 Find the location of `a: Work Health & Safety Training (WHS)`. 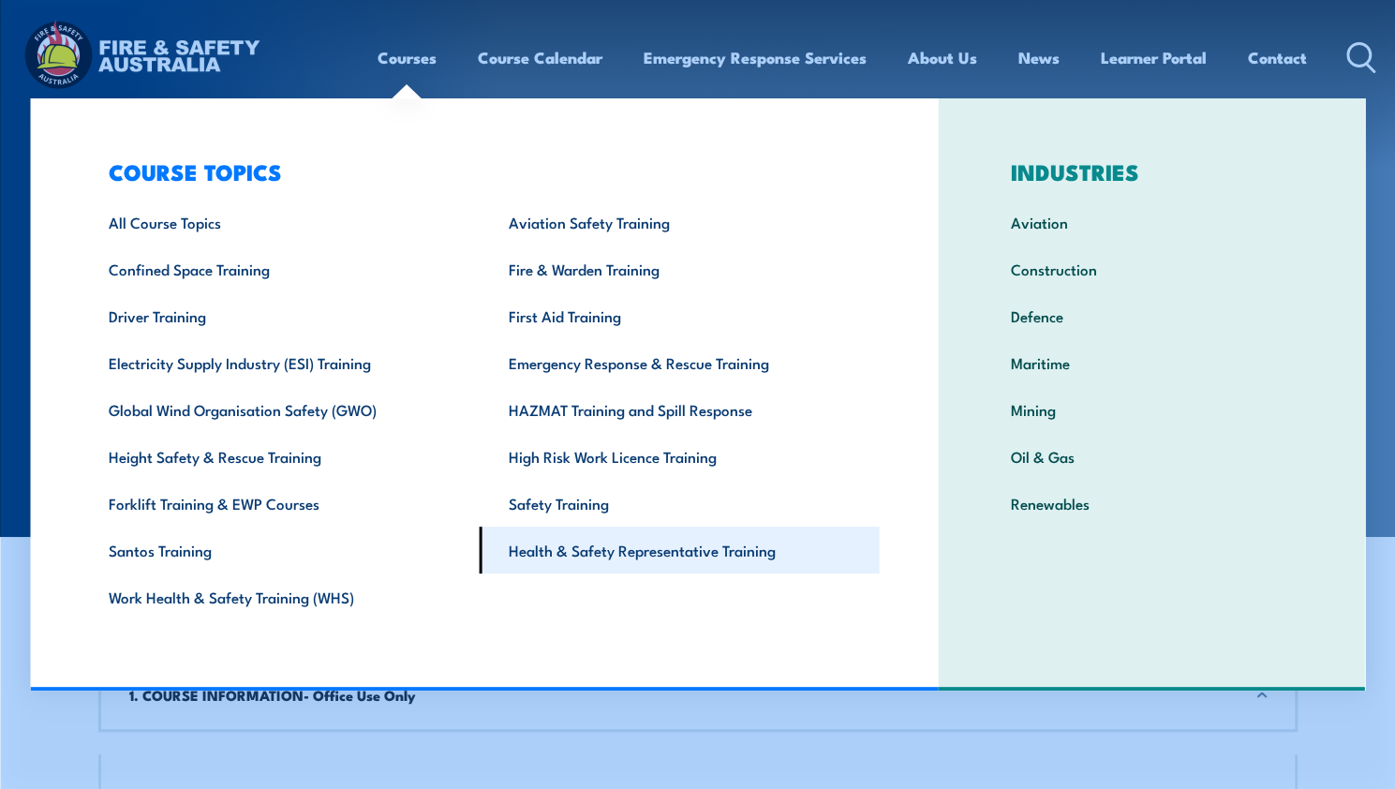

a: Work Health & Safety Training (WHS) is located at coordinates (279, 597).